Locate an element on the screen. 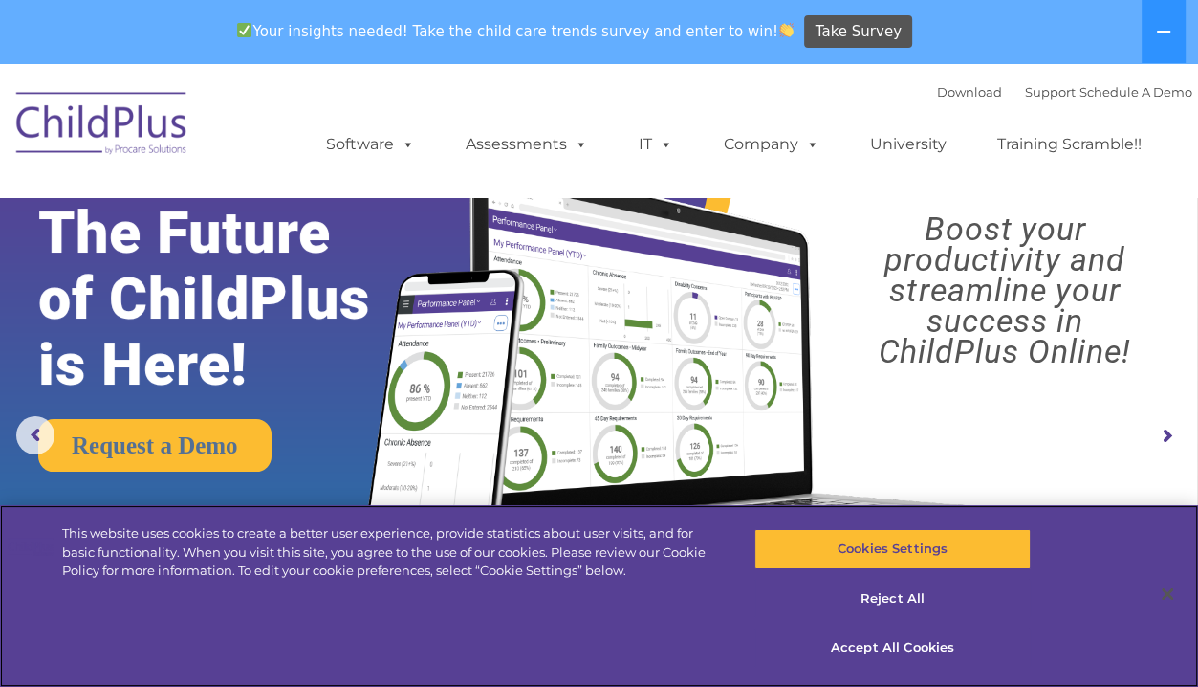  rs-layer: Boost your productivity and streamline your success in ChildPlus Online! is located at coordinates (1005, 290).